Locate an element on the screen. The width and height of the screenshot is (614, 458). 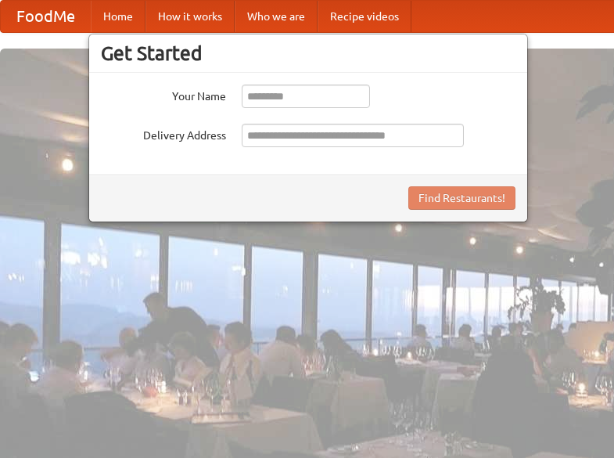
a: Who we are is located at coordinates (276, 16).